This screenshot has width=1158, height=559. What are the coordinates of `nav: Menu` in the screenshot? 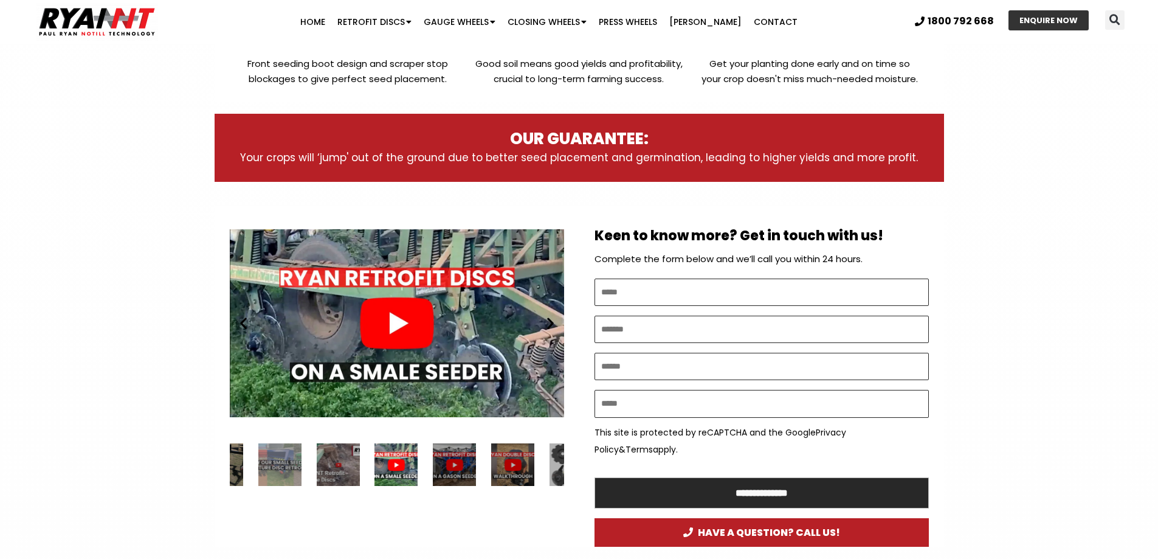 It's located at (548, 22).